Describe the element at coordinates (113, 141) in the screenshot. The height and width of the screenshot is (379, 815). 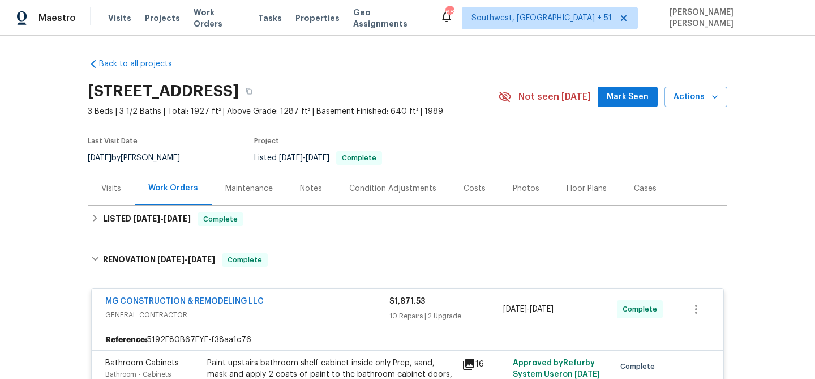
I see `span: Last Visit Date` at that location.